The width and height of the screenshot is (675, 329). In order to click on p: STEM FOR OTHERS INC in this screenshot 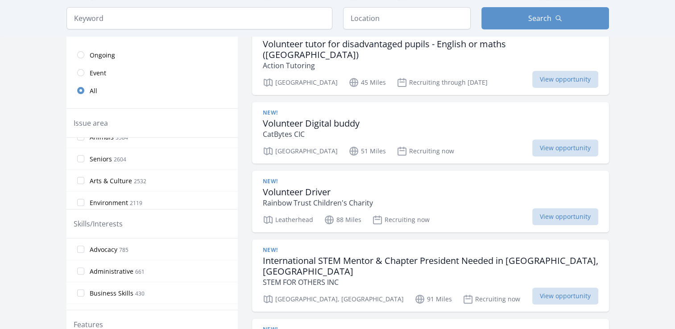, I will do `click(430, 282)`.